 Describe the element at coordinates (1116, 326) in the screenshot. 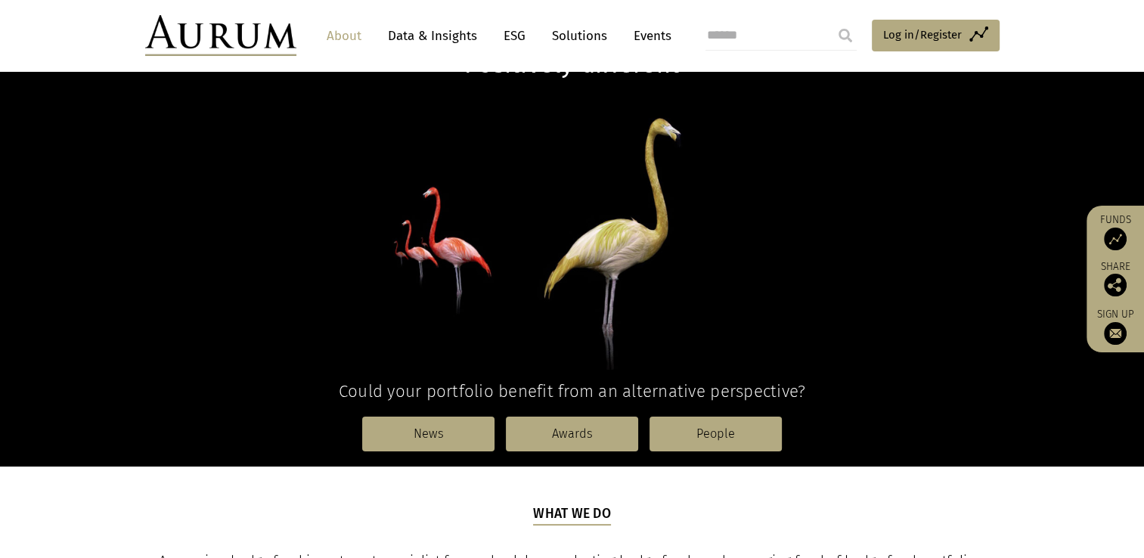

I see `a: Sign up` at that location.